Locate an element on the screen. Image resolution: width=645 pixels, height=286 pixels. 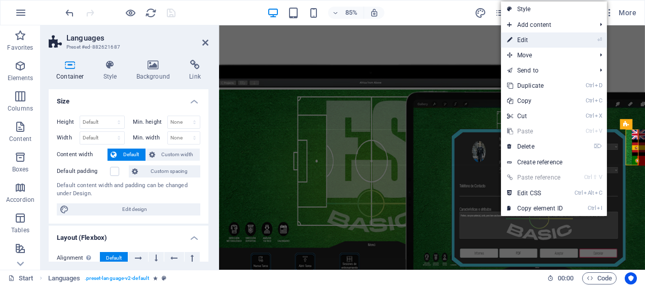
label: Height is located at coordinates (68, 122).